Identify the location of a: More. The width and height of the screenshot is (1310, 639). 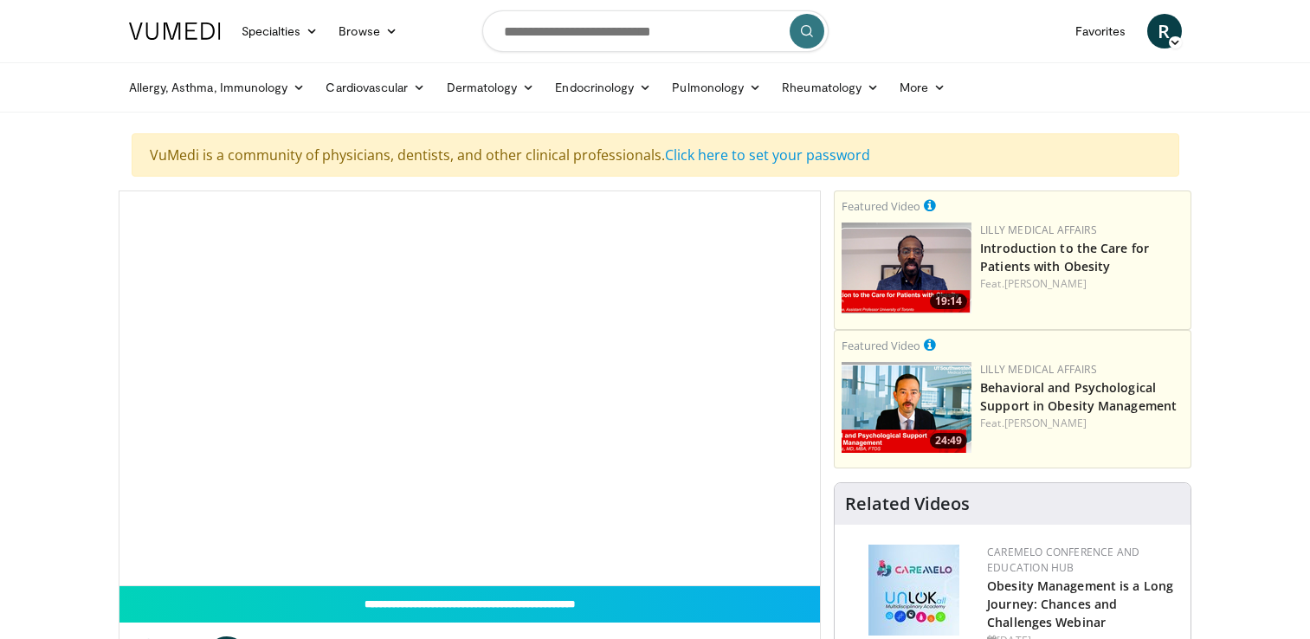
(922, 87).